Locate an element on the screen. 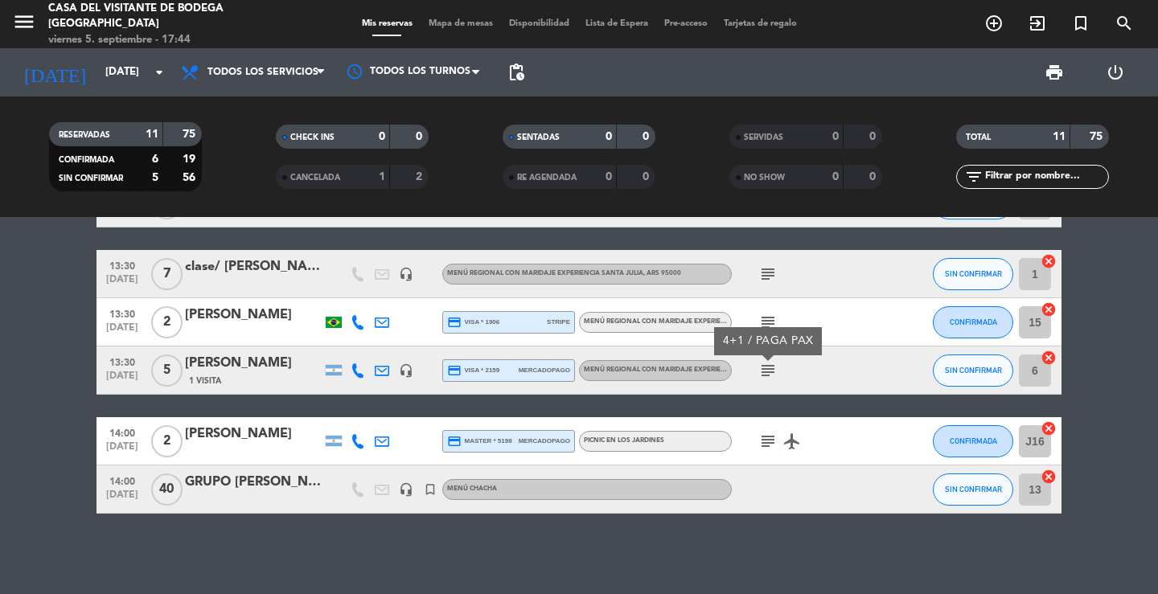 The width and height of the screenshot is (1158, 594). div: viernes 5. septiembre - 17:44 is located at coordinates (162, 40).